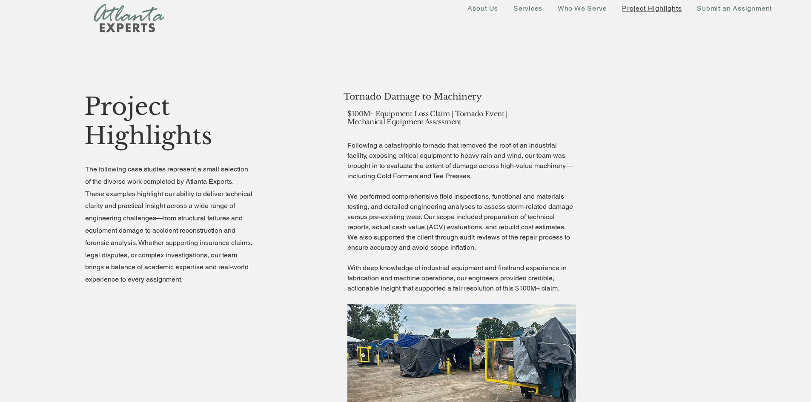 The image size is (811, 402). I want to click on span: The following case studies represent a small selection of the diverse work completed by Atlanta E..., so click(169, 224).